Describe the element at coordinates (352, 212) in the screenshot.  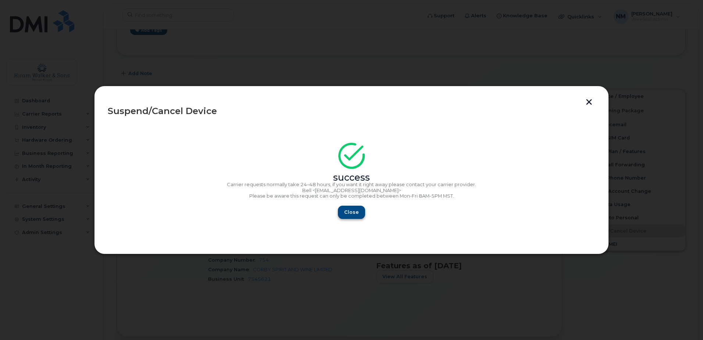
I see `button: Close` at that location.